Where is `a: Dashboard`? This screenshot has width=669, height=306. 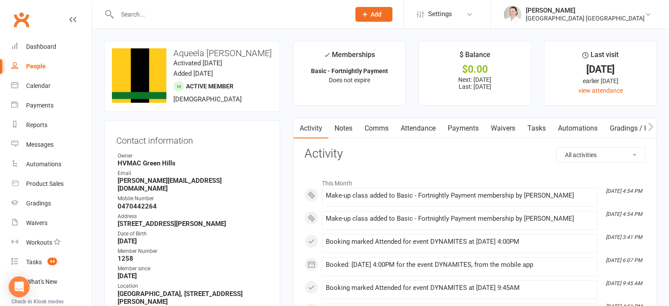 a: Dashboard is located at coordinates (51, 47).